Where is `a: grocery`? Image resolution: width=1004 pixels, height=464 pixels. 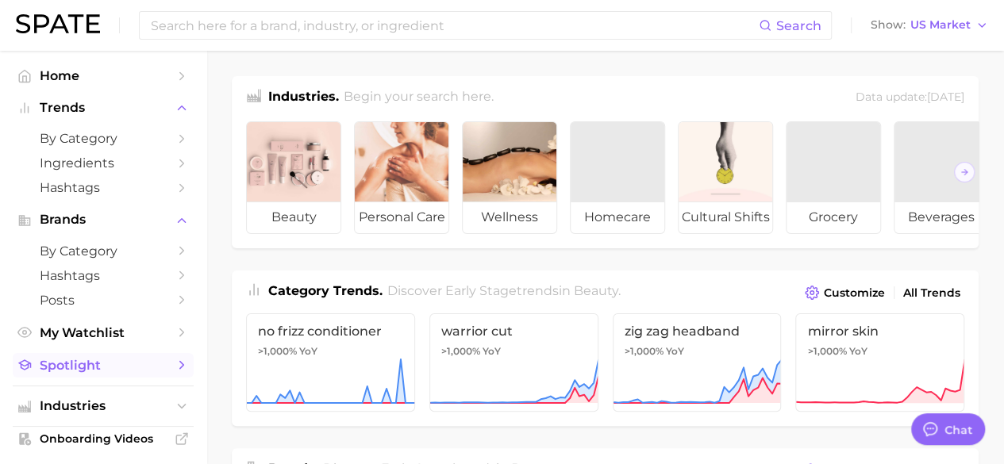 a: grocery is located at coordinates (833, 178).